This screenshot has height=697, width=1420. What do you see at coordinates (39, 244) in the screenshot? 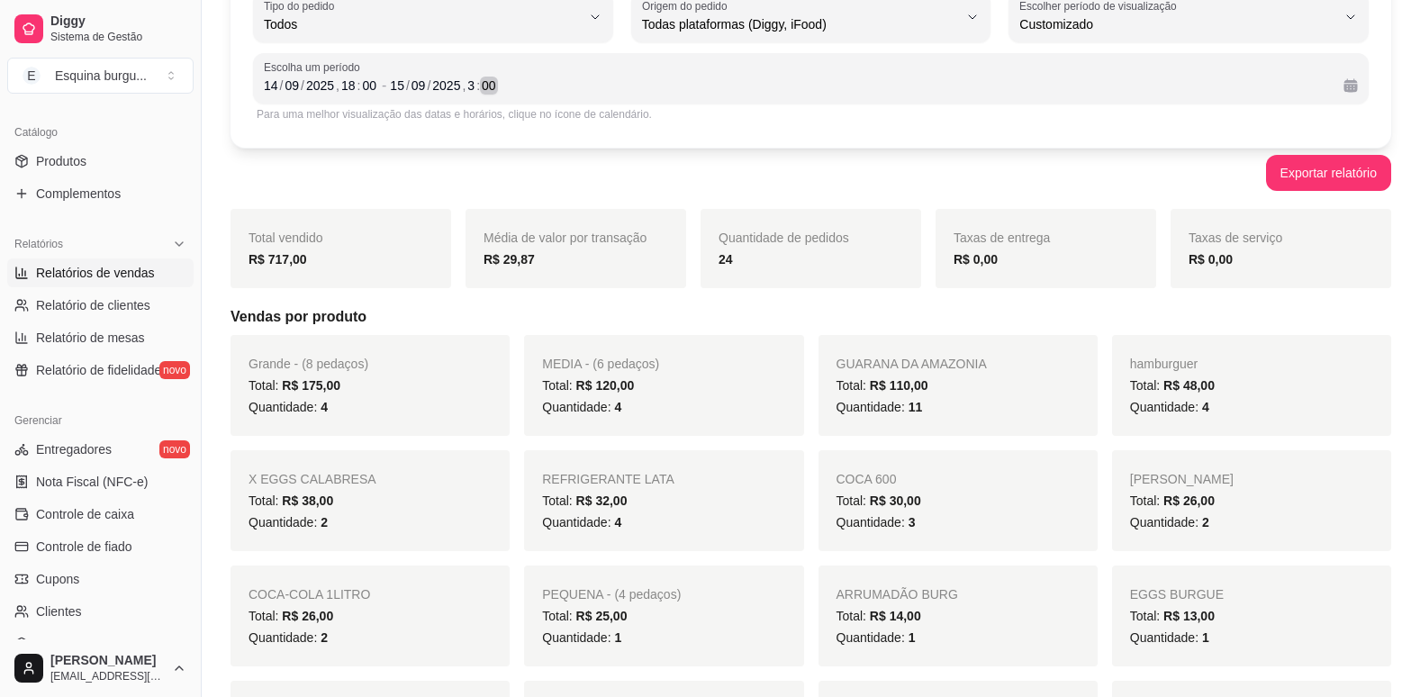
I see `span: Relatórios` at bounding box center [39, 244].